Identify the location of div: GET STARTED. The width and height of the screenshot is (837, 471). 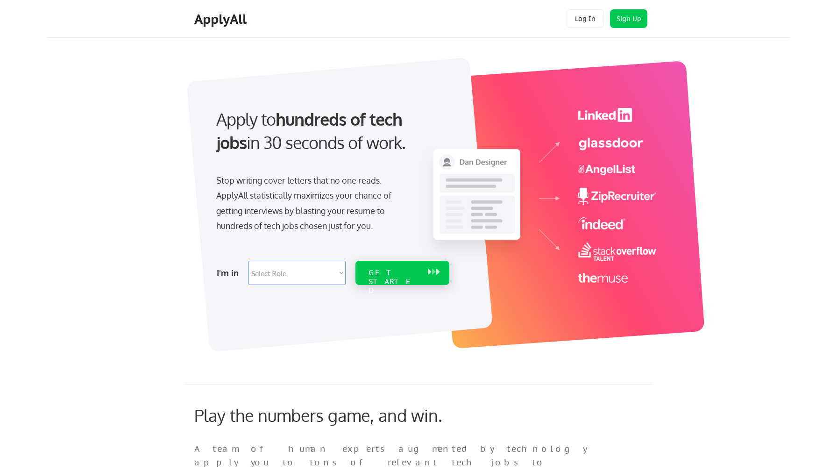
(393, 282).